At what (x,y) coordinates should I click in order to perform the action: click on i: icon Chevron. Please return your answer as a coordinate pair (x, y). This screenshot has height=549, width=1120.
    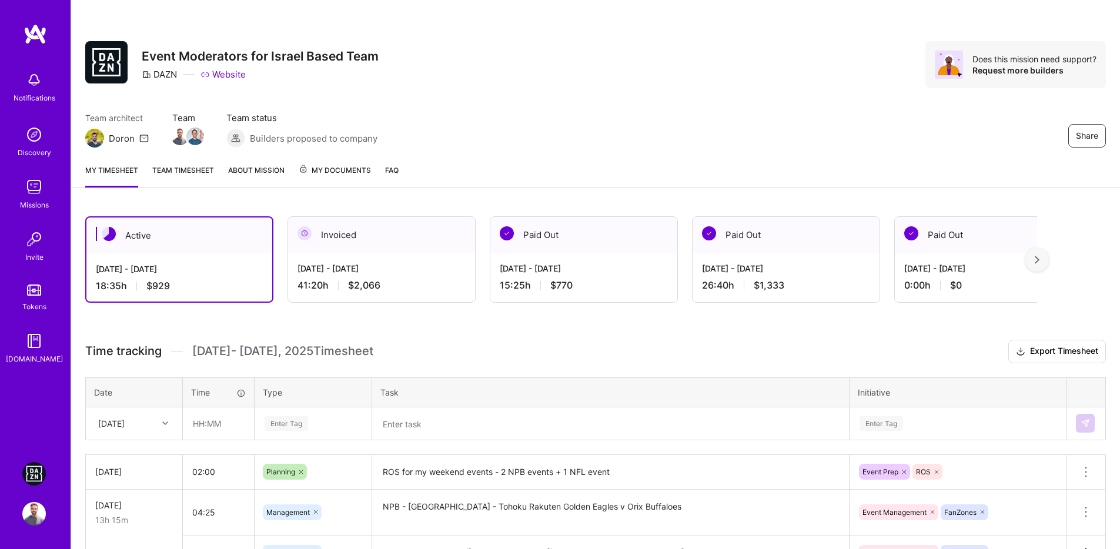
    Looking at the image, I should click on (165, 423).